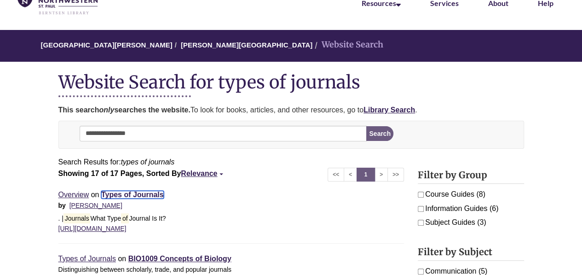 The height and width of the screenshot is (275, 582). I want to click on mark: of, so click(125, 218).